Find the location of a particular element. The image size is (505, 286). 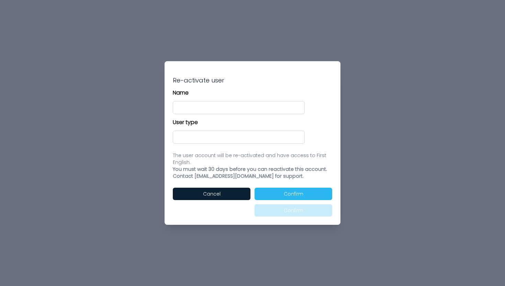

p: Name is located at coordinates (252, 93).